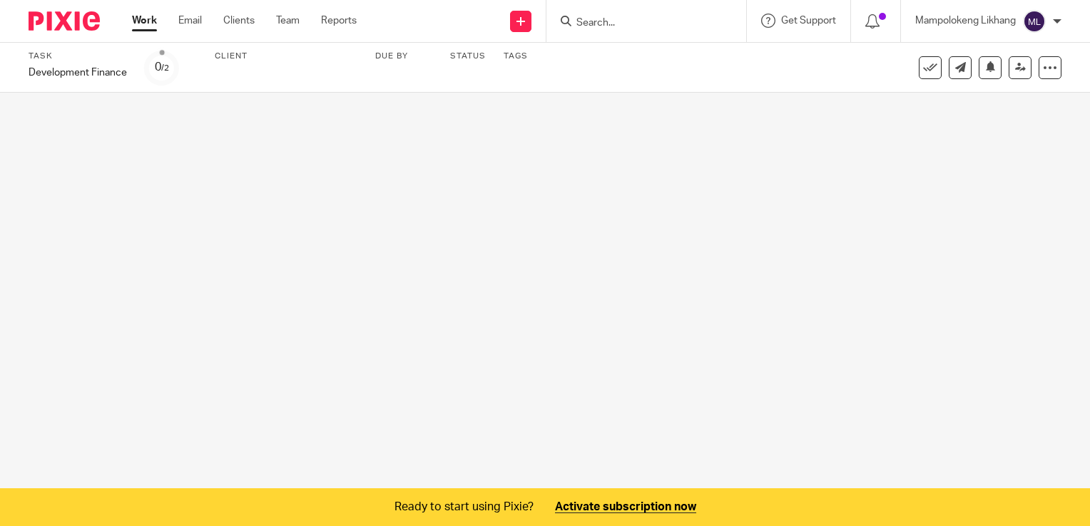 The width and height of the screenshot is (1090, 526). I want to click on label: Tags, so click(516, 56).